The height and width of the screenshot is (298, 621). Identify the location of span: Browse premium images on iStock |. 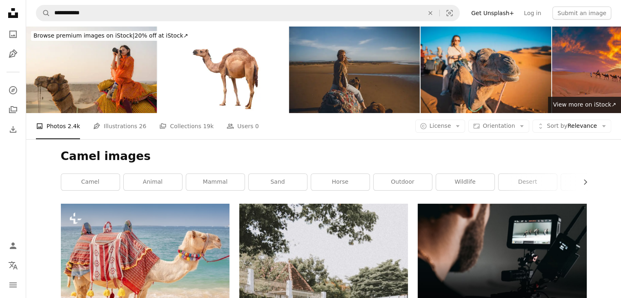
(84, 36).